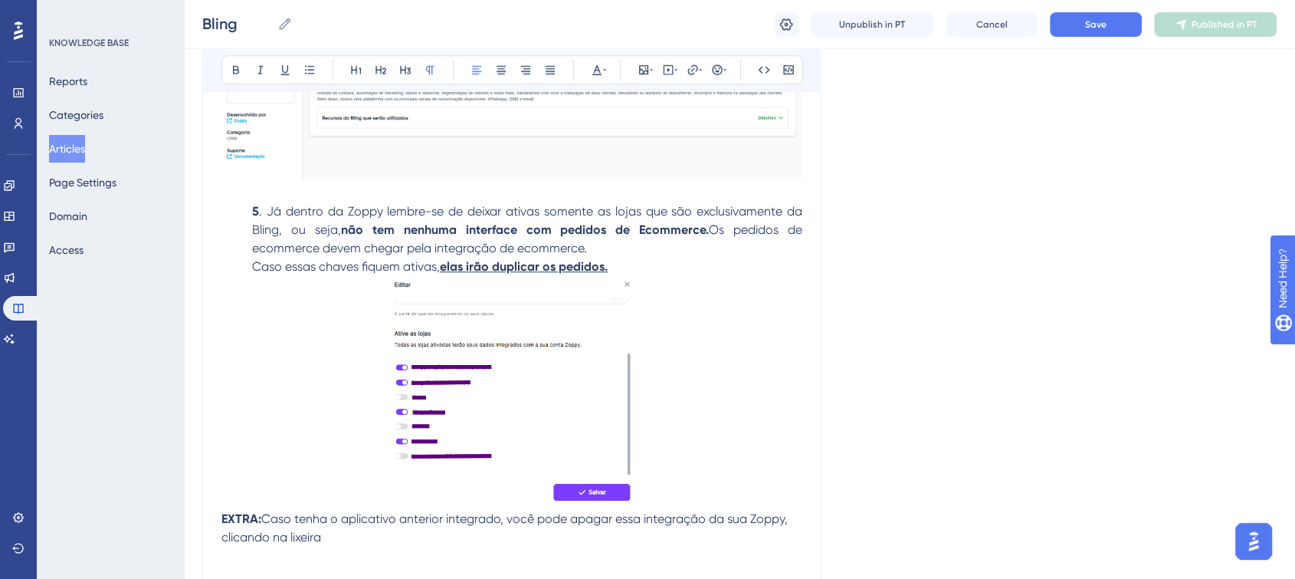  What do you see at coordinates (23, 23) in the screenshot?
I see `img: launcher-image-alternative-text` at bounding box center [23, 23].